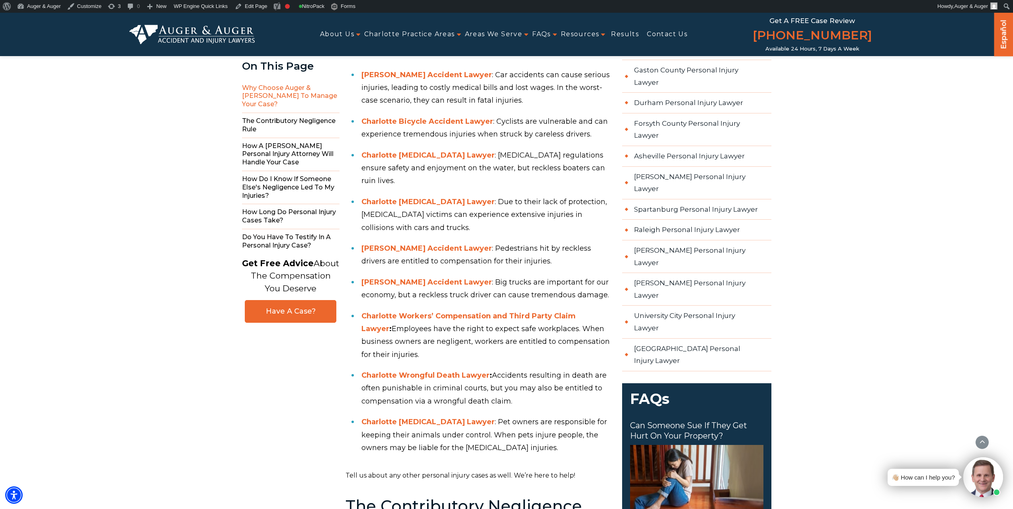 The height and width of the screenshot is (509, 1013). I want to click on li: : Cyclists are vulnerable and can experience tremendous injuries when struck by careless drivers., so click(487, 128).